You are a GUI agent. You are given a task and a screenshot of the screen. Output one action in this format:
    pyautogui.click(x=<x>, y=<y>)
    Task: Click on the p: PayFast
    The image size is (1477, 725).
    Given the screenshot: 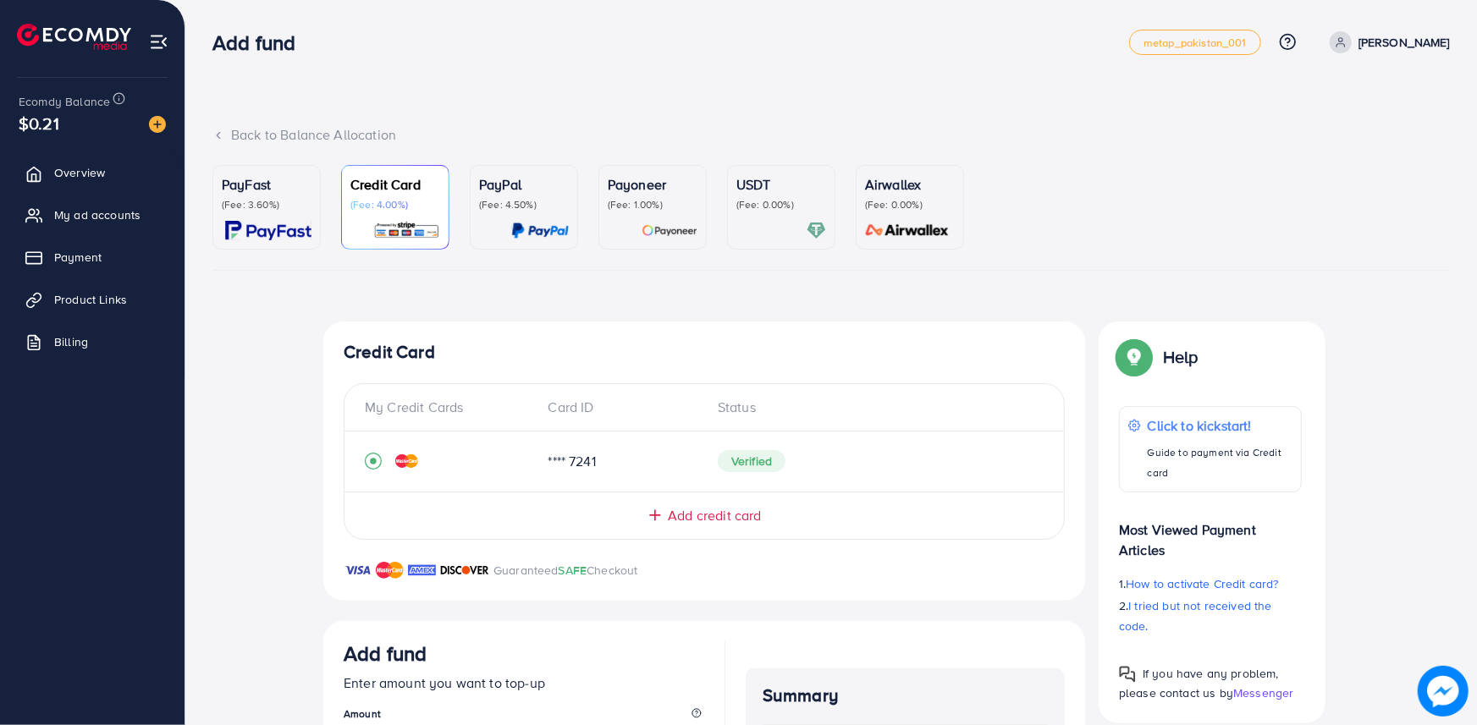 What is the action you would take?
    pyautogui.click(x=267, y=184)
    